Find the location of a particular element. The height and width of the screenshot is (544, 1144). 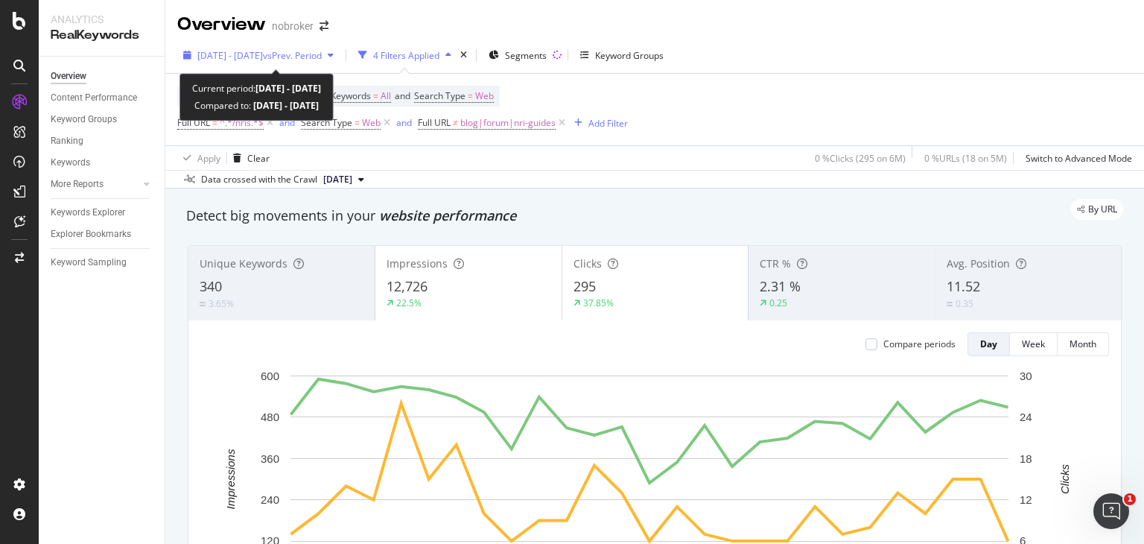

div: Month is located at coordinates (1083, 343).